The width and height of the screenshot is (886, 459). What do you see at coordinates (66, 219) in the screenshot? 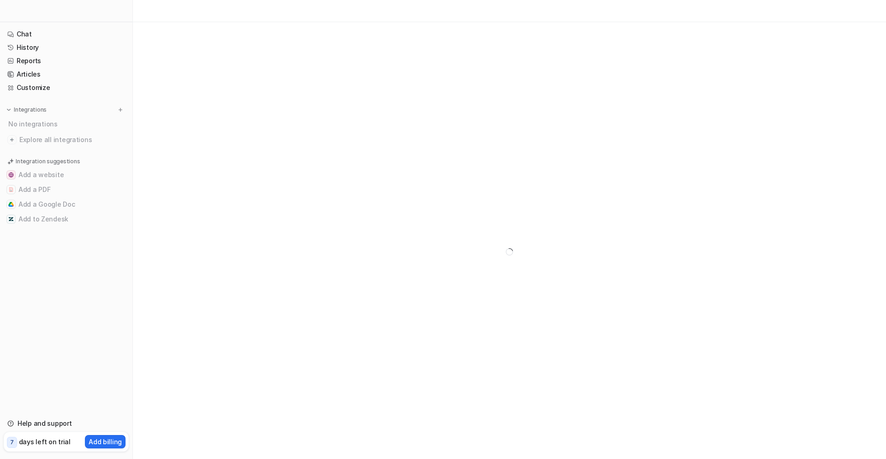
I see `button: Add to ZendeskAdd to Zendesk` at bounding box center [66, 219].